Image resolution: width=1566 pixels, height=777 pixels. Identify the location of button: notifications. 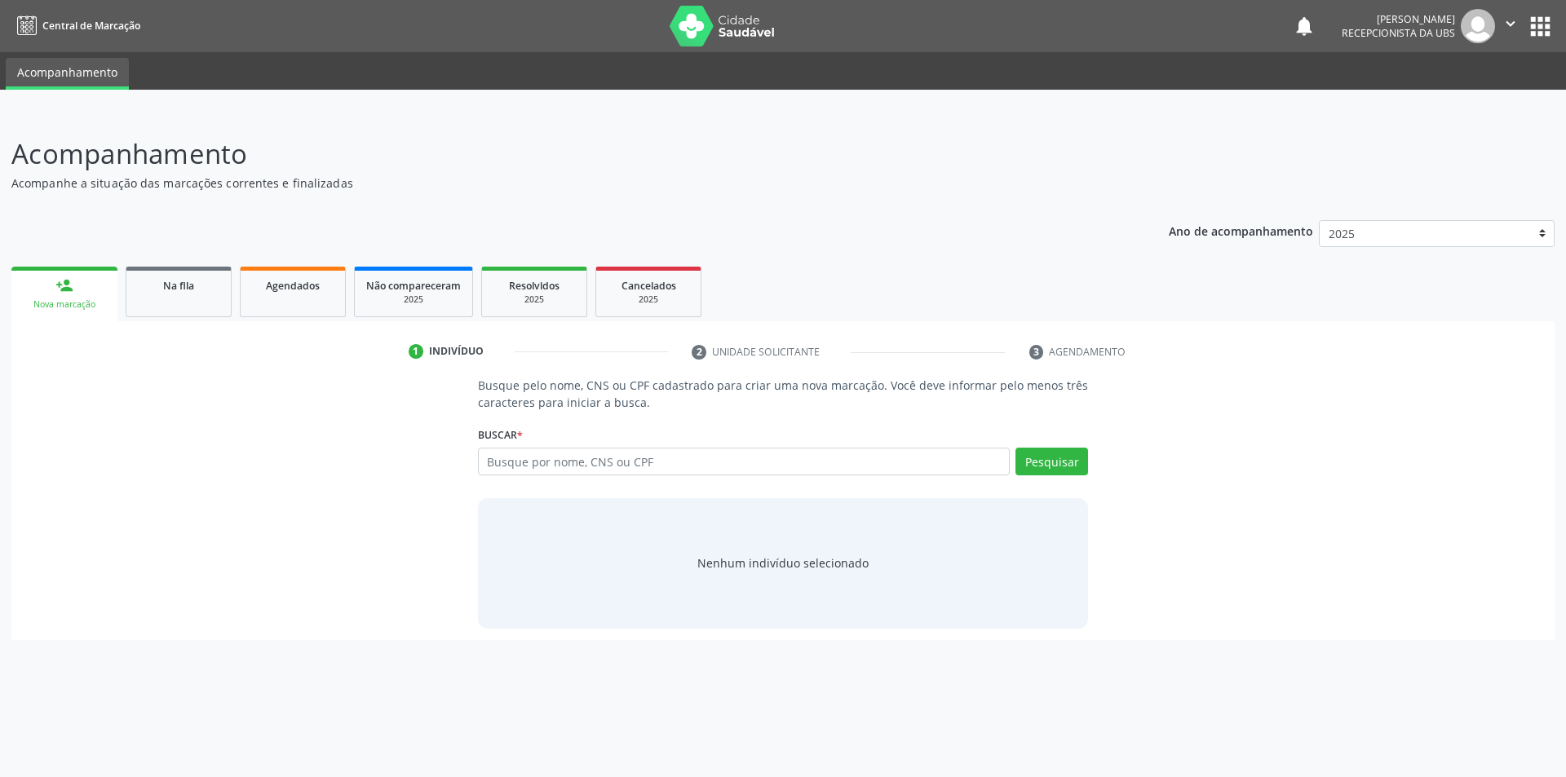
(1304, 26).